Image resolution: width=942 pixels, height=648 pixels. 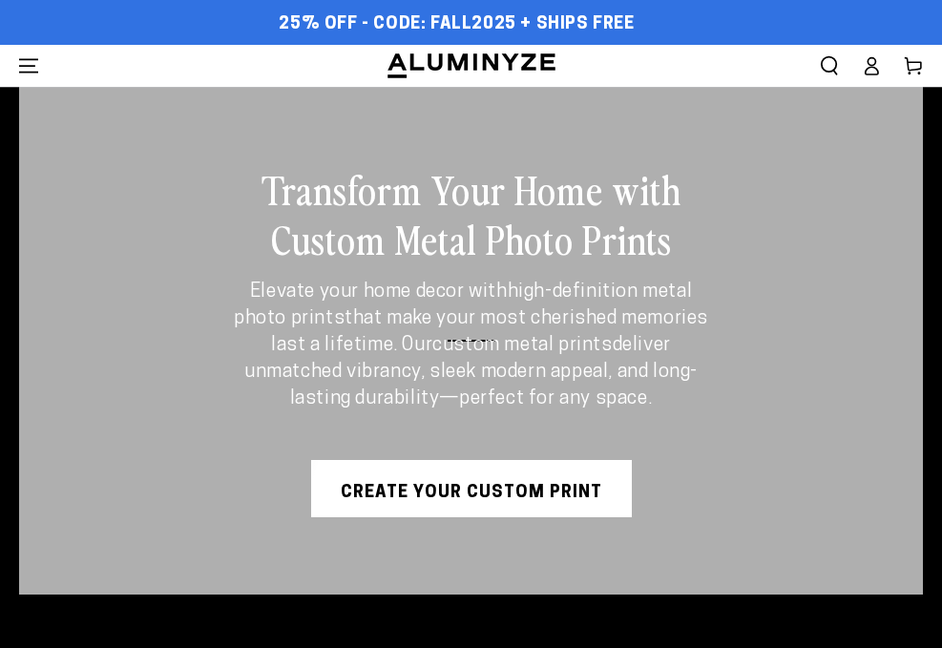 I want to click on h2: Transform Your Home with Custom Metal Photo Prints, so click(x=471, y=214).